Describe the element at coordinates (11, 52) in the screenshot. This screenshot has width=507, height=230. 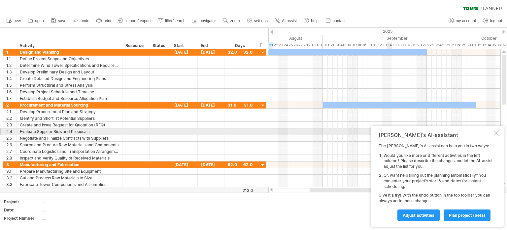
I see `div: 1` at that location.